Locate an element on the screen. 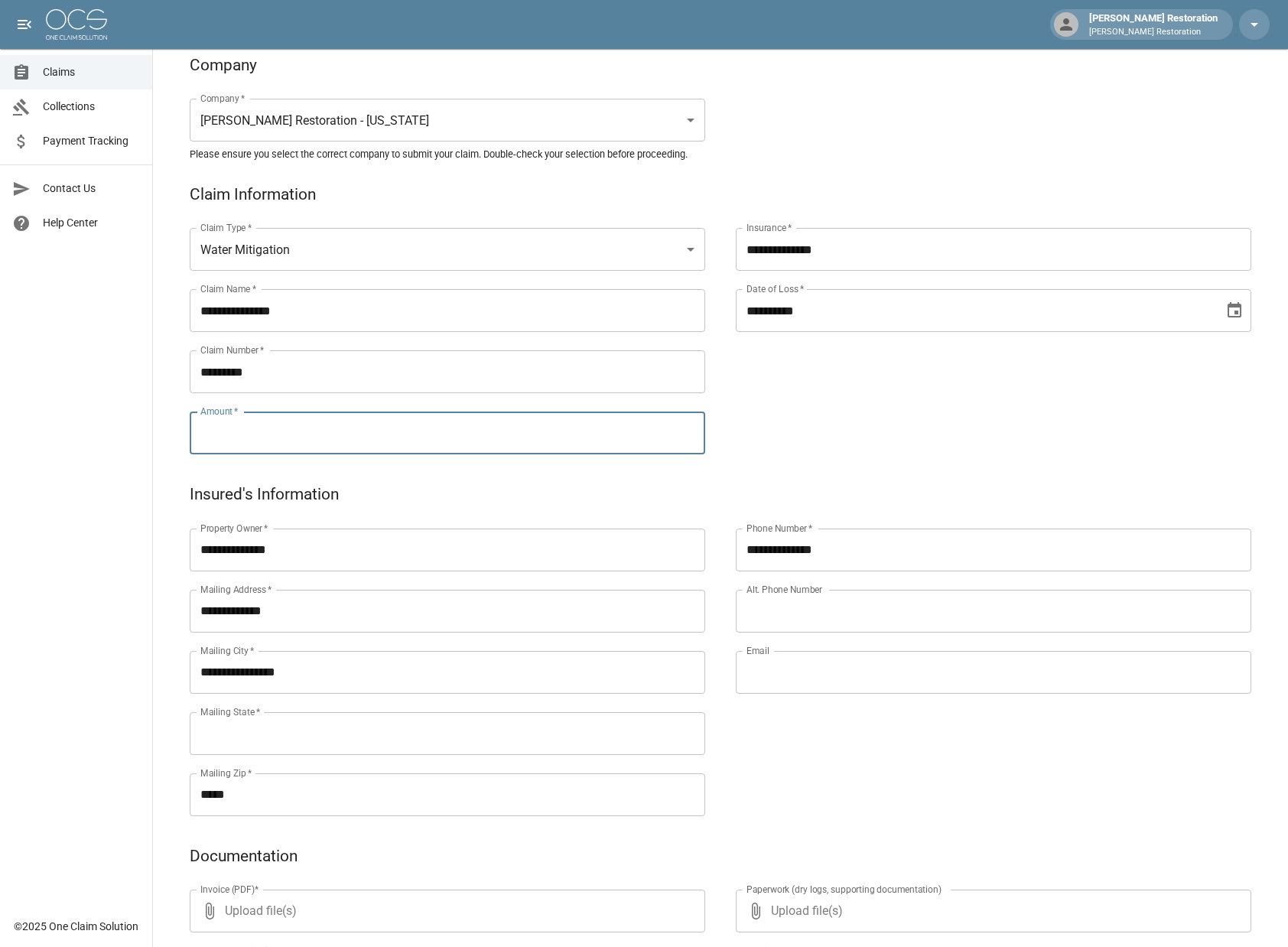 This screenshot has height=947, width=1288. label: Mailing City is located at coordinates (227, 650).